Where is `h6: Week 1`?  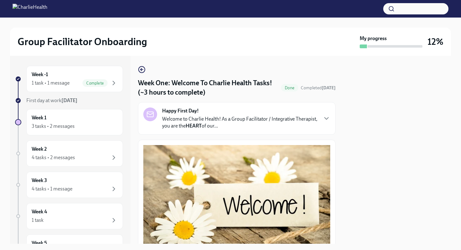
h6: Week 1 is located at coordinates (39, 118).